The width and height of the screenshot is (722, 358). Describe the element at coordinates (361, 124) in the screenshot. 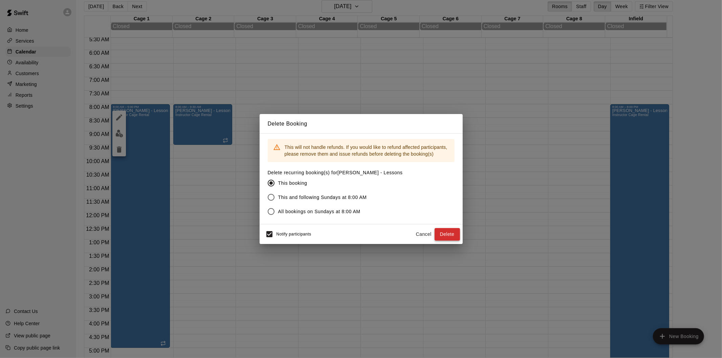

I see `h2: Delete Booking` at that location.